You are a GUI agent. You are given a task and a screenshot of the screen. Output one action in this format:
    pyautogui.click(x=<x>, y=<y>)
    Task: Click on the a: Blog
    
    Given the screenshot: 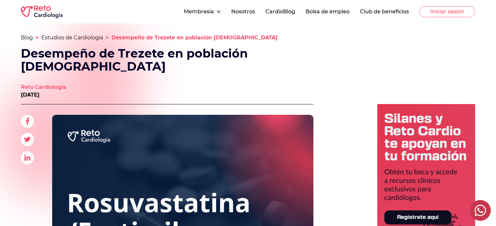 What is the action you would take?
    pyautogui.click(x=27, y=37)
    